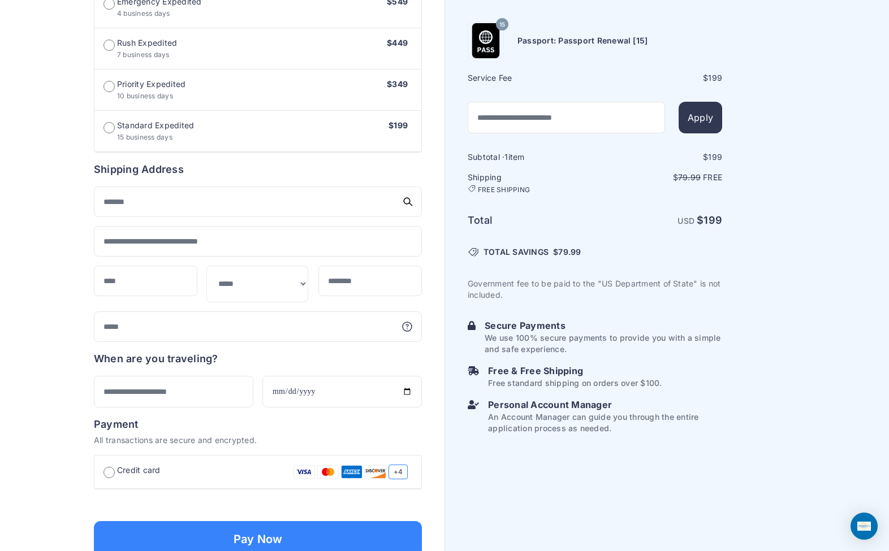  I want to click on span: Standard Expedited, so click(155, 126).